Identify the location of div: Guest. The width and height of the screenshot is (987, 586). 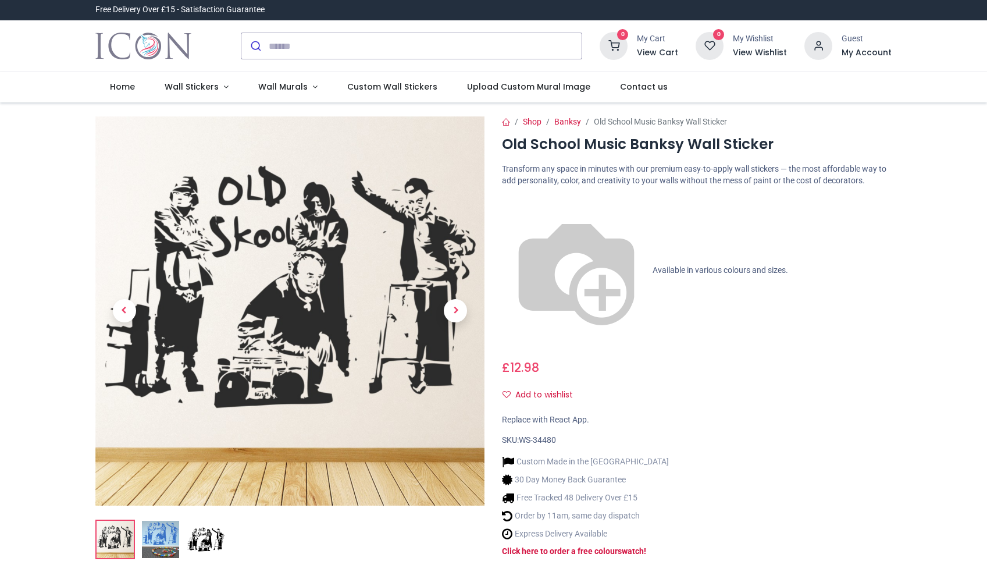
(866, 39).